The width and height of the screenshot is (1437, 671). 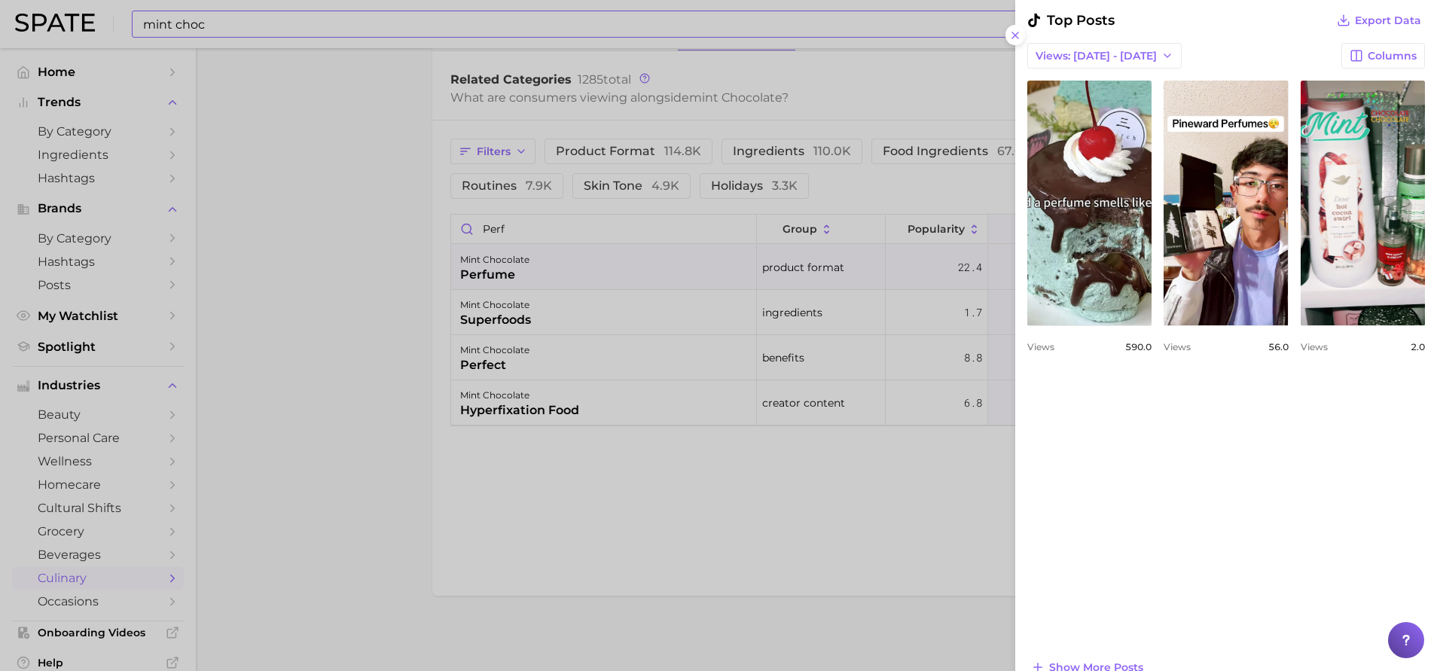 What do you see at coordinates (1071, 20) in the screenshot?
I see `span: Top Posts` at bounding box center [1071, 20].